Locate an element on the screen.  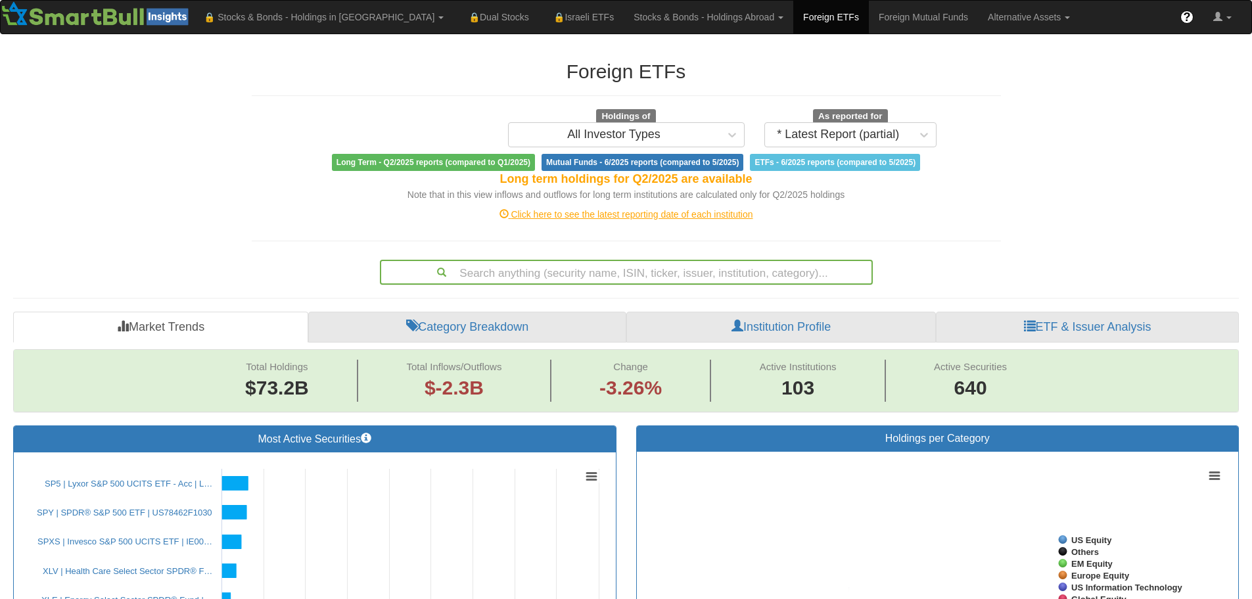
span: Total Holdings is located at coordinates (277, 366).